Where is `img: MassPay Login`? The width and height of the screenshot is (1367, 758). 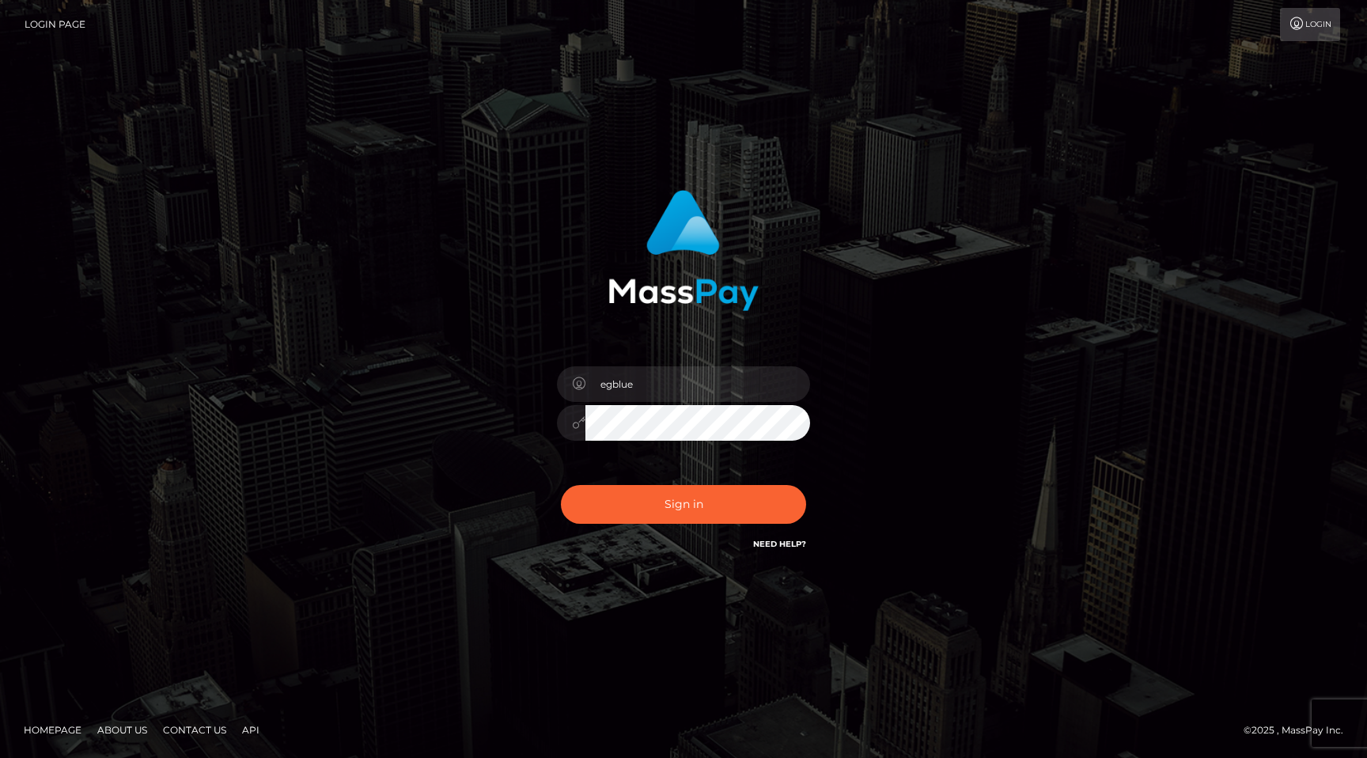
img: MassPay Login is located at coordinates (684, 250).